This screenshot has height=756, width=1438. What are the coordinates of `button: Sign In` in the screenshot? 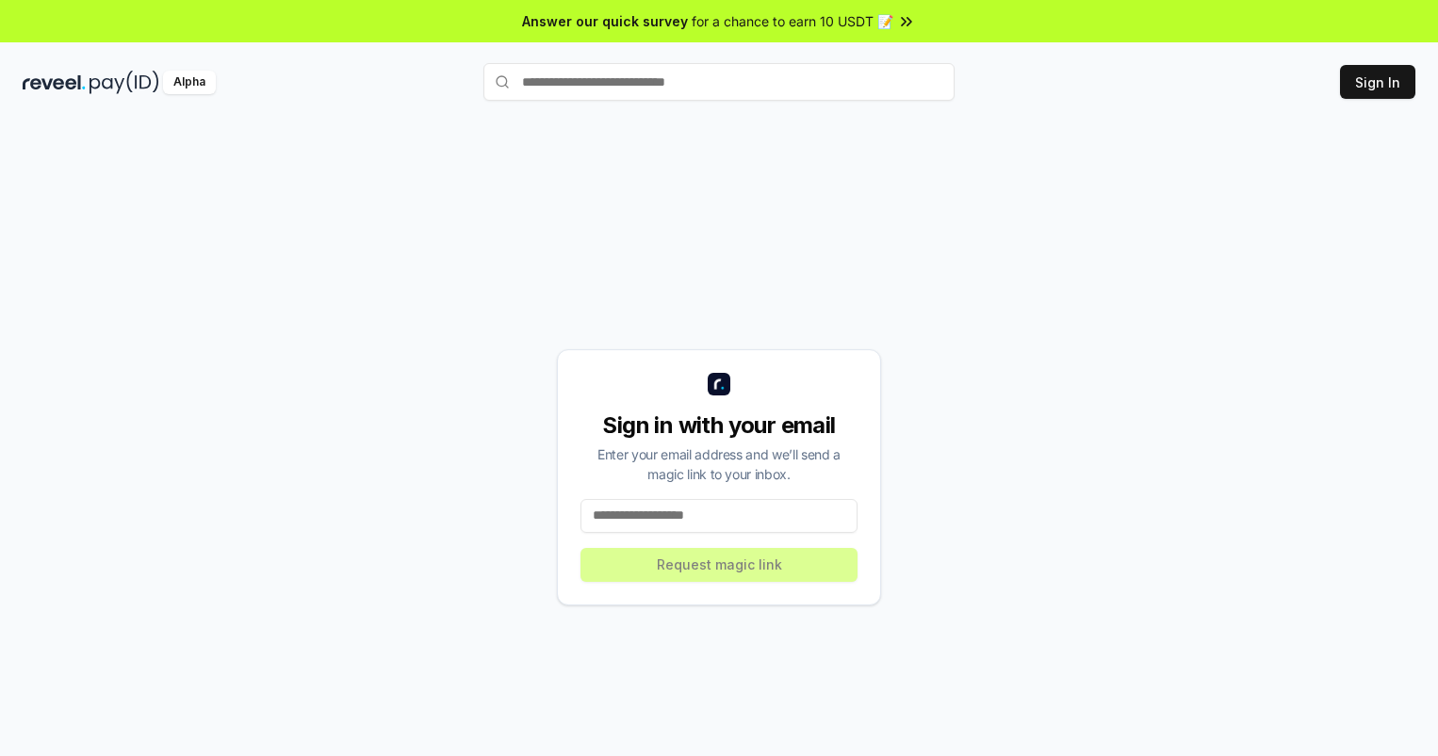 It's located at (1377, 82).